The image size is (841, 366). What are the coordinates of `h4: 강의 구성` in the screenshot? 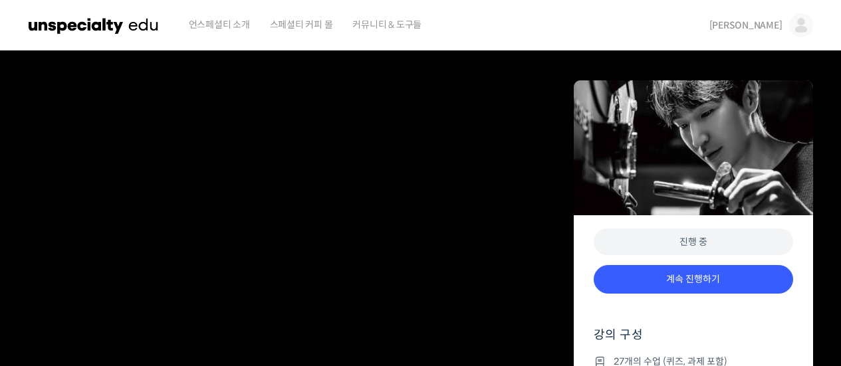 It's located at (693, 340).